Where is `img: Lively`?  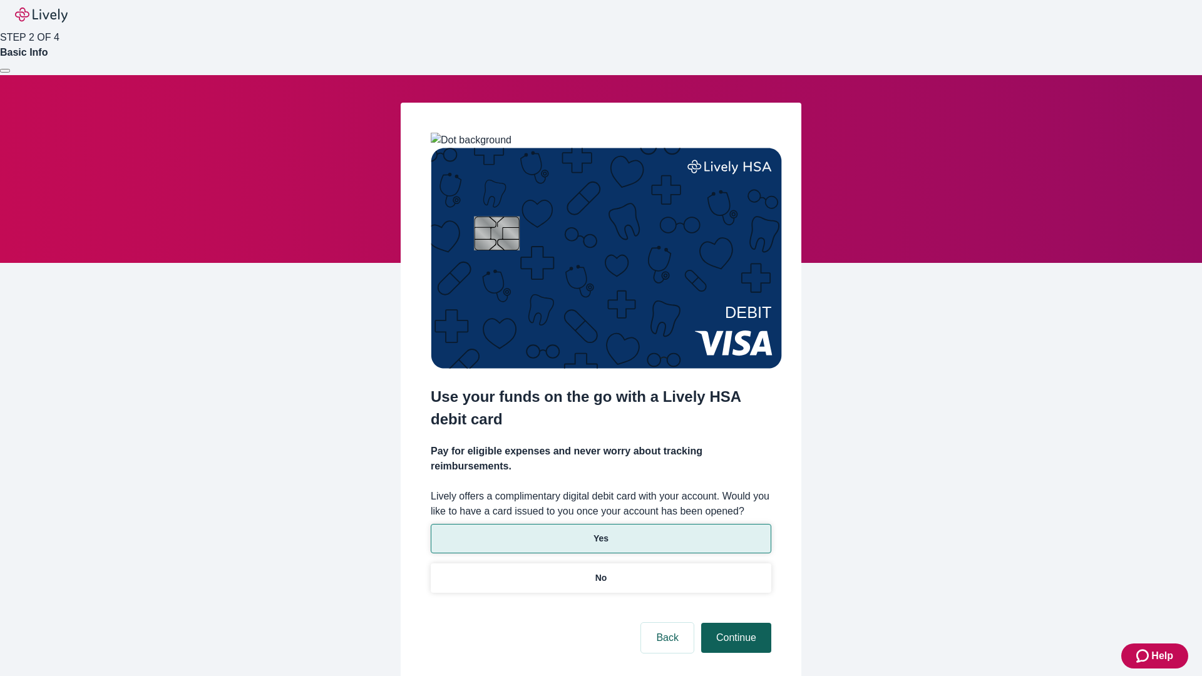
img: Lively is located at coordinates (41, 15).